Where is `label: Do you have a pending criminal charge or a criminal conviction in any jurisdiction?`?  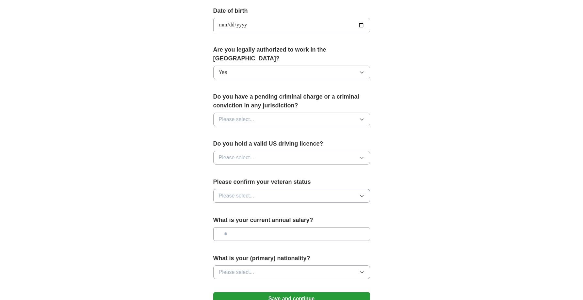 label: Do you have a pending criminal charge or a criminal conviction in any jurisdiction? is located at coordinates (291, 101).